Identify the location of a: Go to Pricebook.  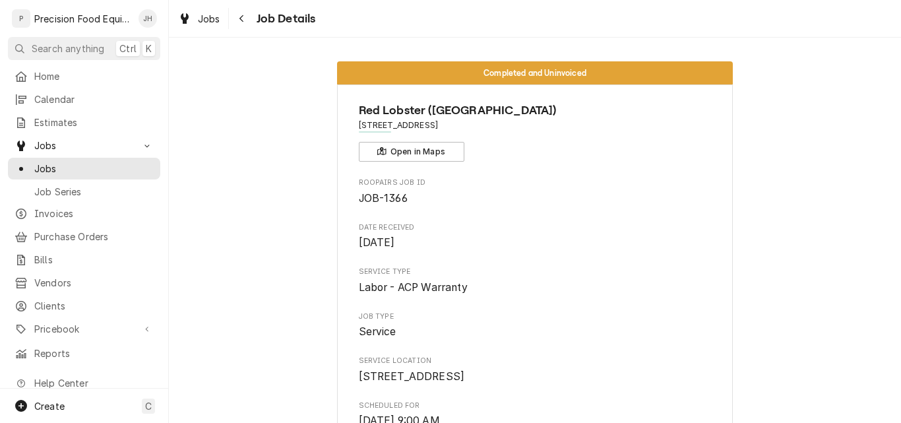
(84, 329).